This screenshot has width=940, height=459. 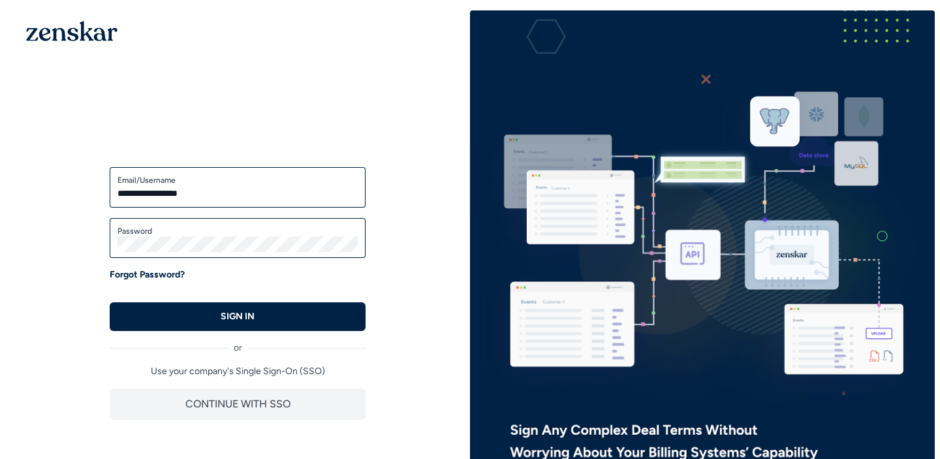 What do you see at coordinates (237, 316) in the screenshot?
I see `p: SIGN IN` at bounding box center [237, 316].